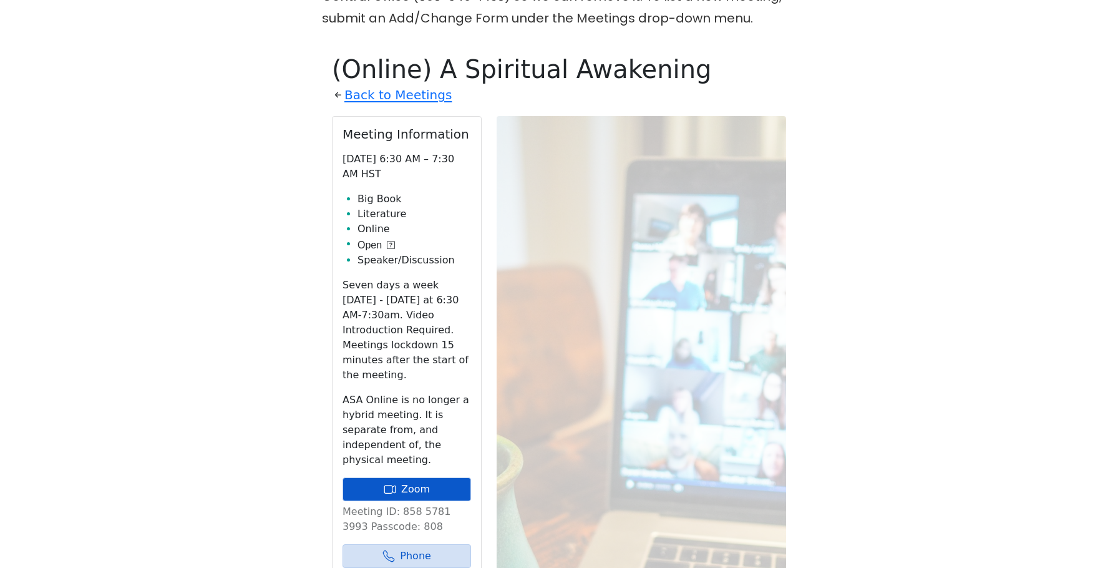 Image resolution: width=1118 pixels, height=568 pixels. I want to click on p: Meeting ID: 858 5781 3993 Passcode: 808, so click(407, 519).